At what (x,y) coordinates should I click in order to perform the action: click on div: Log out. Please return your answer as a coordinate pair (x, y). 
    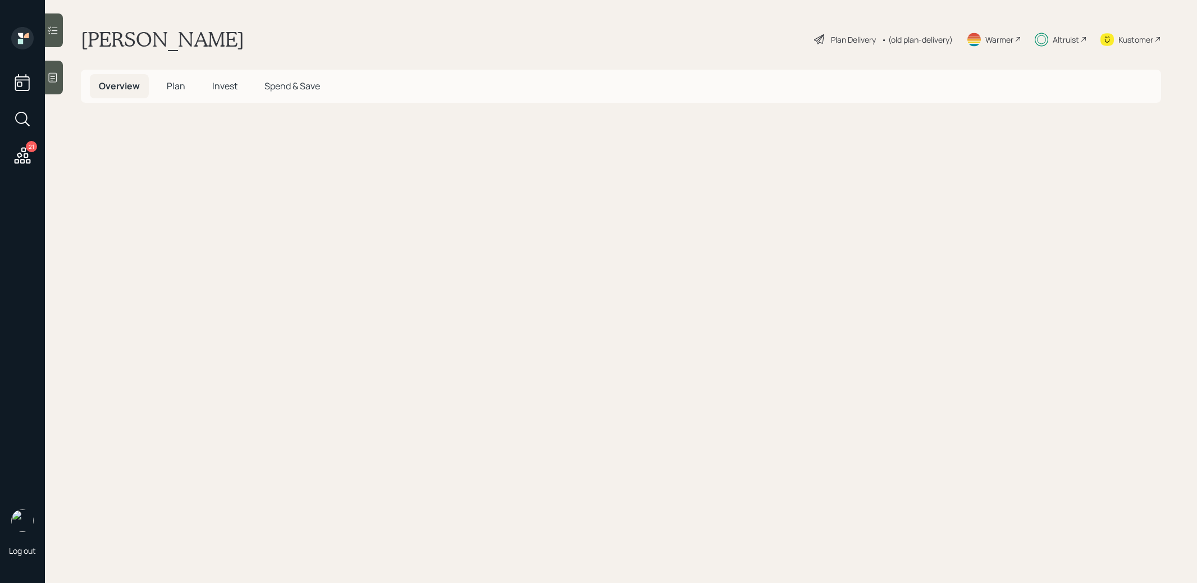
    Looking at the image, I should click on (22, 550).